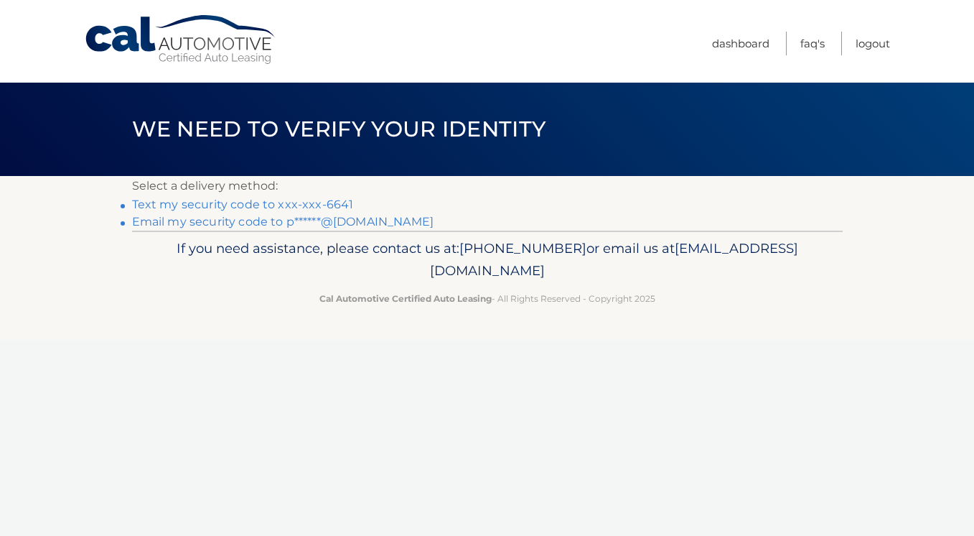 This screenshot has width=974, height=536. What do you see at coordinates (181, 39) in the screenshot?
I see `a: Cal Automotive` at bounding box center [181, 39].